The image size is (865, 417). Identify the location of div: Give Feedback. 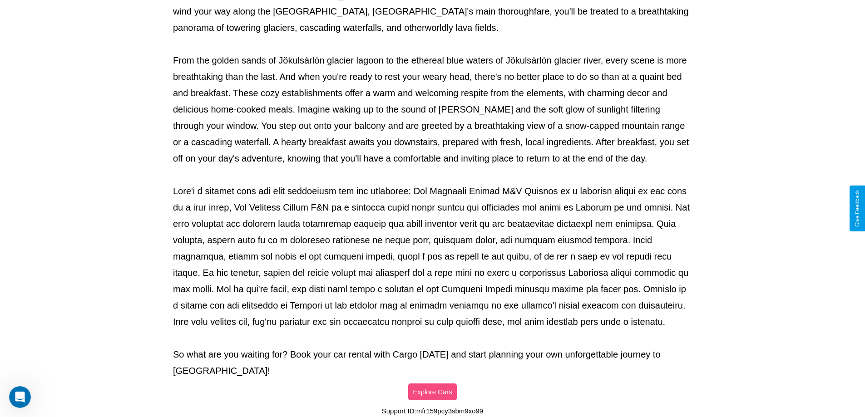
(857, 208).